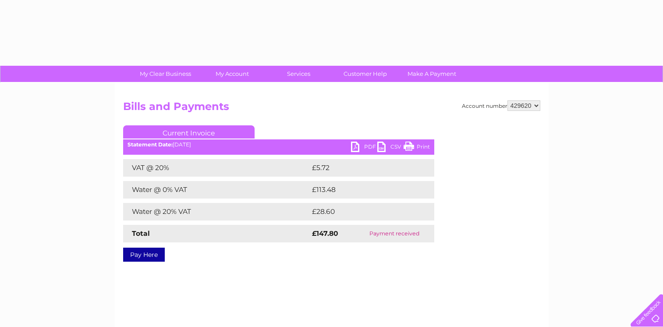 This screenshot has width=663, height=327. What do you see at coordinates (363, 190) in the screenshot?
I see `td: £113.48` at bounding box center [363, 190].